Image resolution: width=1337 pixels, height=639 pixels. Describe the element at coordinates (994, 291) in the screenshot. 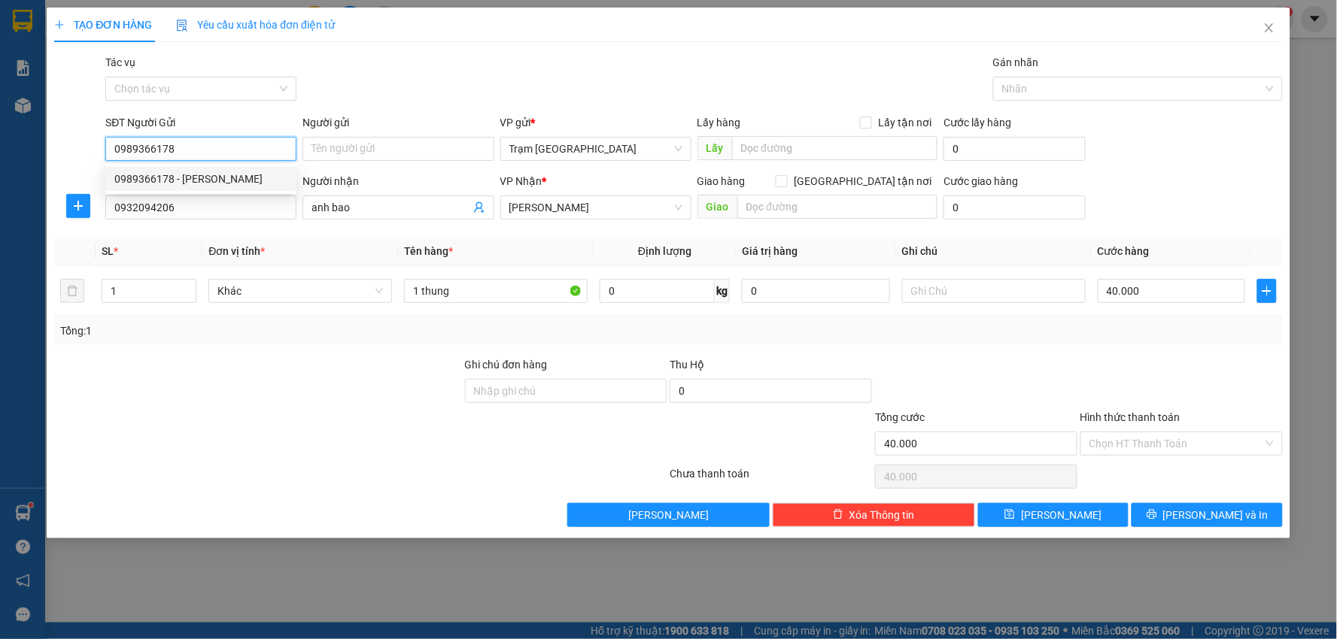

I see `input: Ghi Chú` at that location.